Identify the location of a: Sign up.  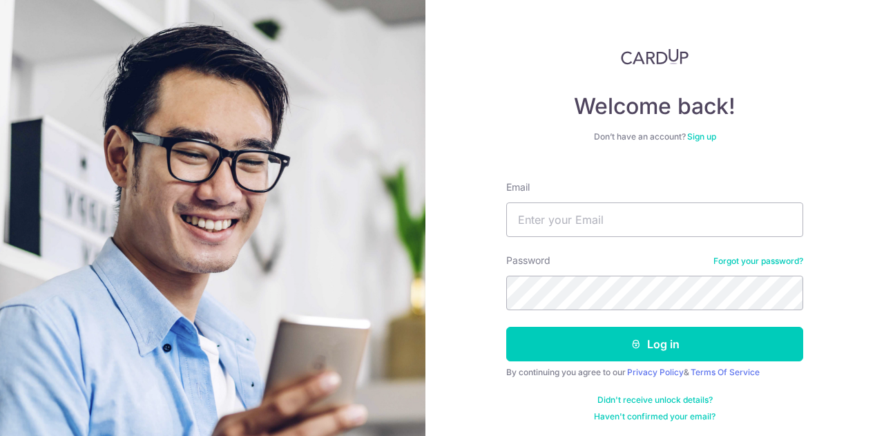
(702, 136).